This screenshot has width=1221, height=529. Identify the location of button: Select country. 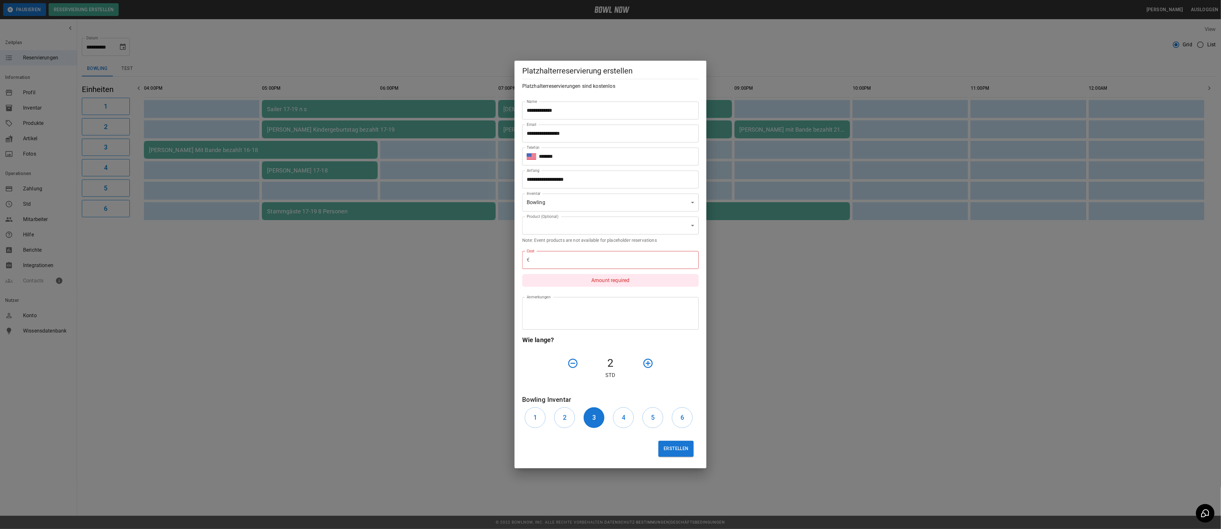
(531, 157).